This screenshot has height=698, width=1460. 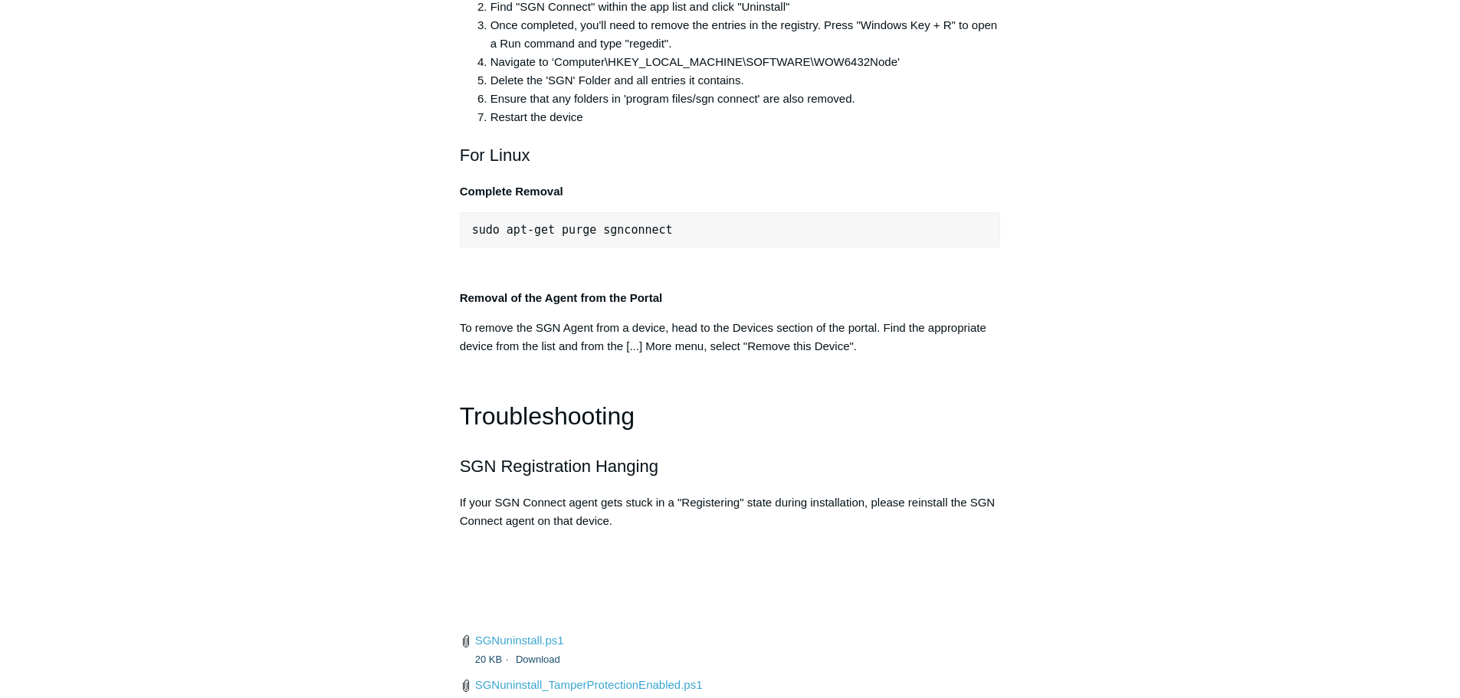 What do you see at coordinates (731, 230) in the screenshot?
I see `pre: sudo apt-get purge sgnconnect` at bounding box center [731, 230].